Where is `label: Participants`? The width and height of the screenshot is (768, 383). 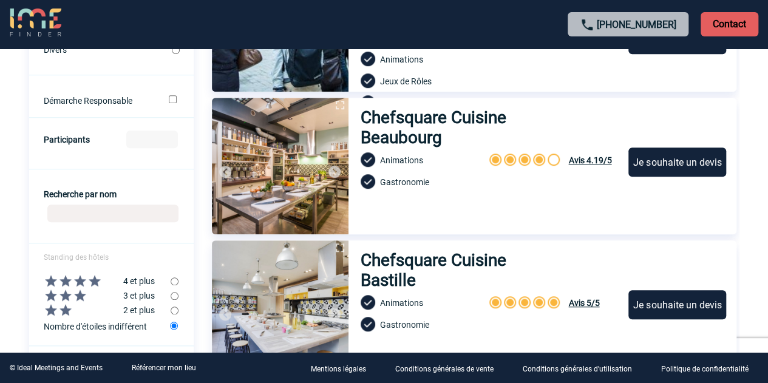 label: Participants is located at coordinates (67, 140).